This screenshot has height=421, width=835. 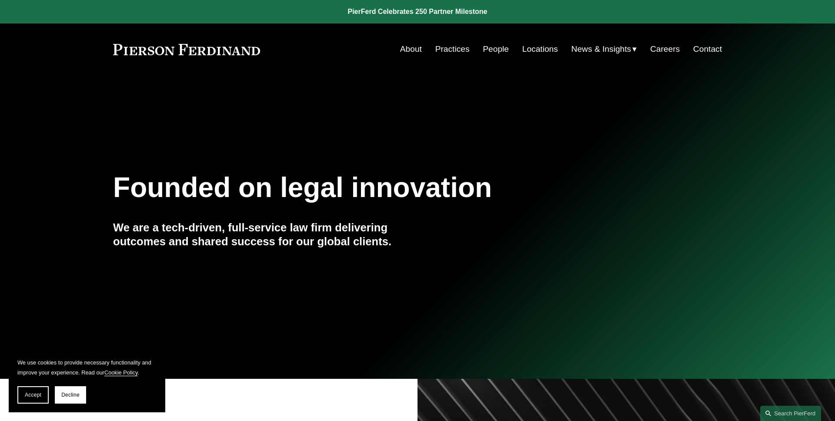 I want to click on h4: We are a tech-driven, full-service law firm delivering outcomes and shared success for our global..., so click(x=265, y=234).